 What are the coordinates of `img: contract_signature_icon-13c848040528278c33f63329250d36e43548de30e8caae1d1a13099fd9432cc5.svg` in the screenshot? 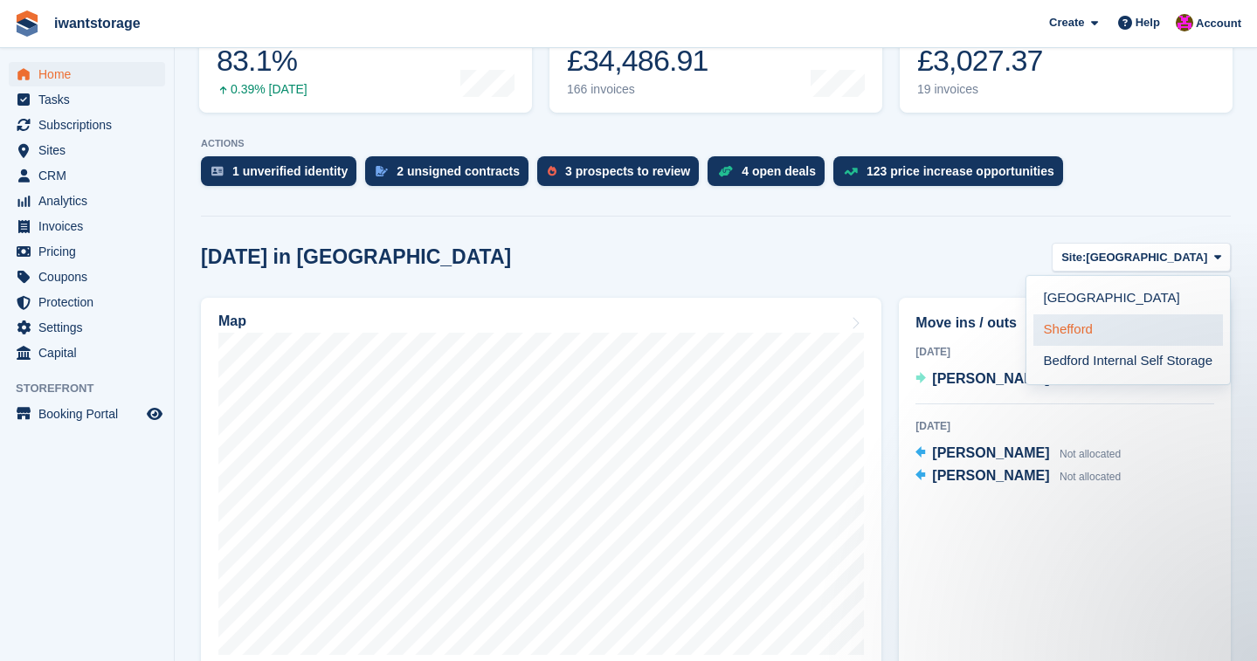 It's located at (382, 171).